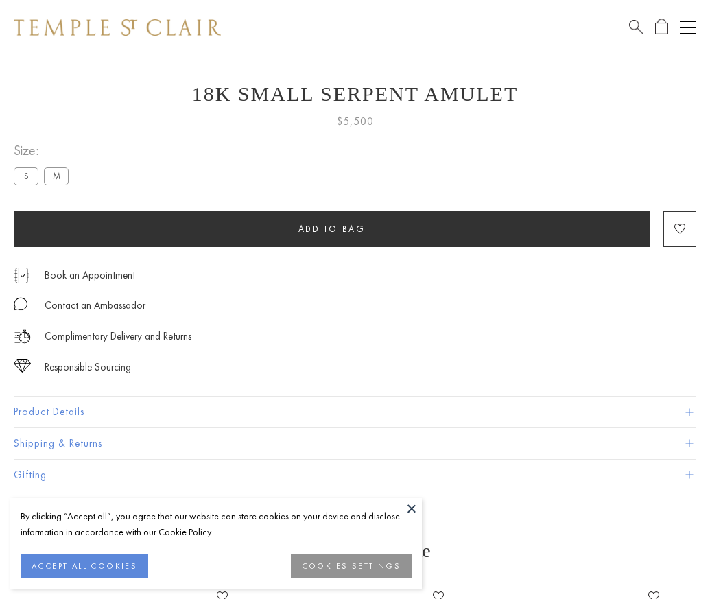 The image size is (710, 599). What do you see at coordinates (84, 566) in the screenshot?
I see `button: ACCEPT ALL COOKIES` at bounding box center [84, 566].